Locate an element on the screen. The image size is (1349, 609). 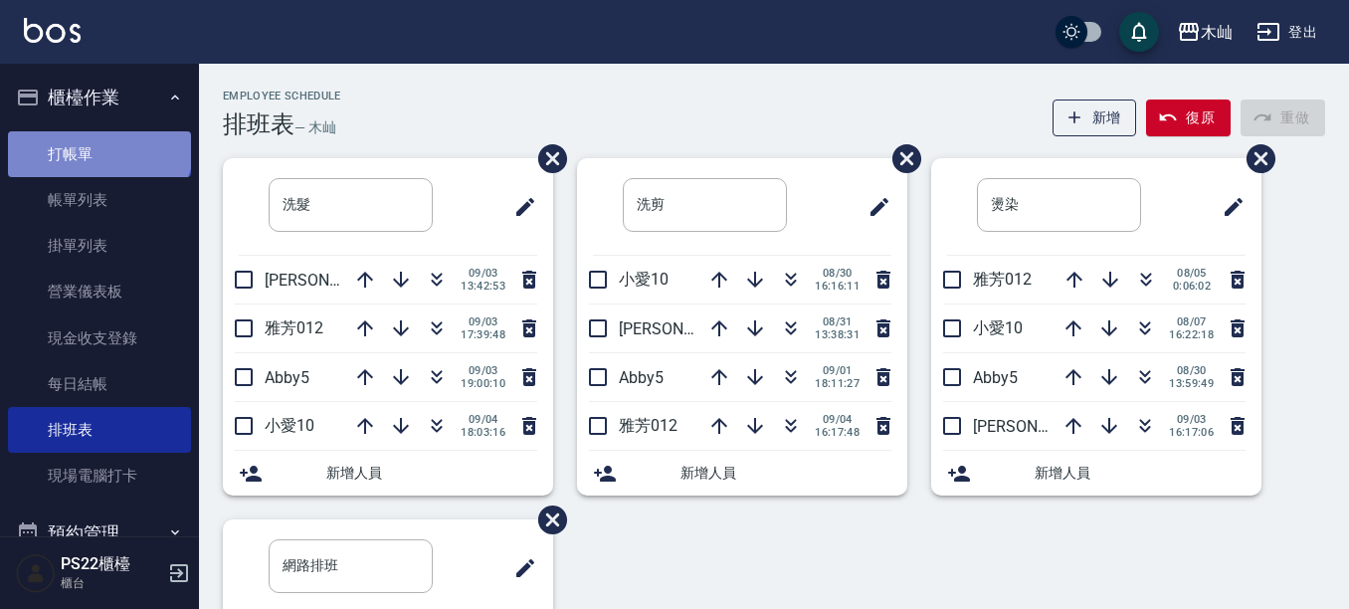
img: Logo is located at coordinates (52, 30).